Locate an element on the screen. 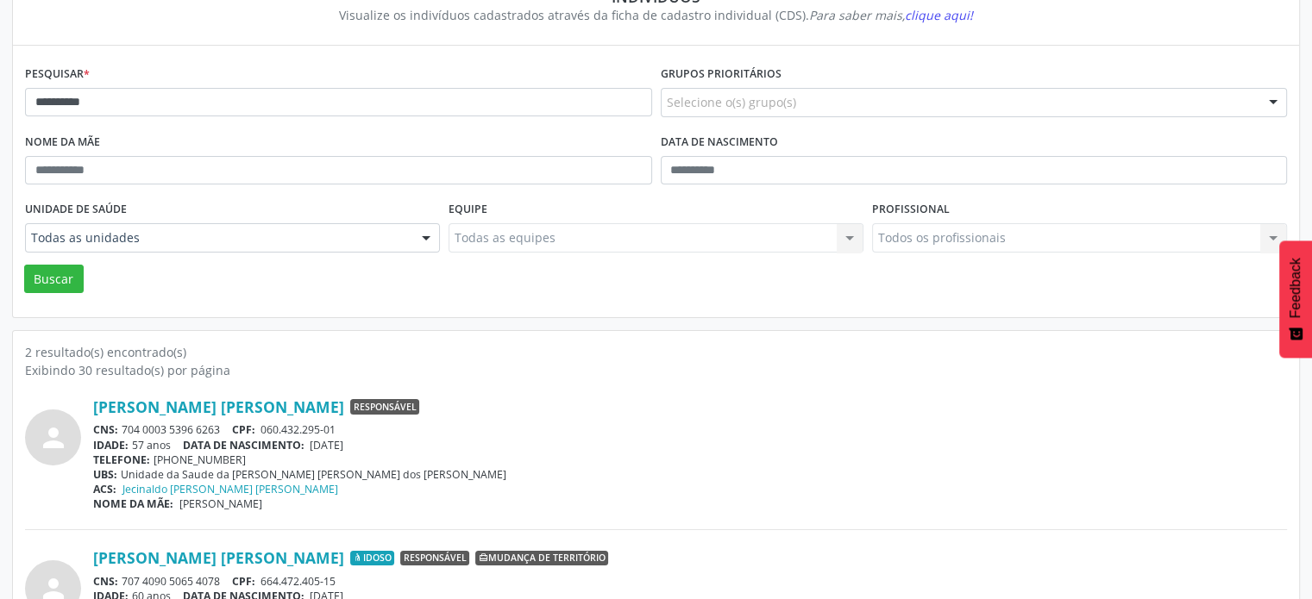 The width and height of the screenshot is (1312, 599). span: Mudança de território is located at coordinates (542, 559).